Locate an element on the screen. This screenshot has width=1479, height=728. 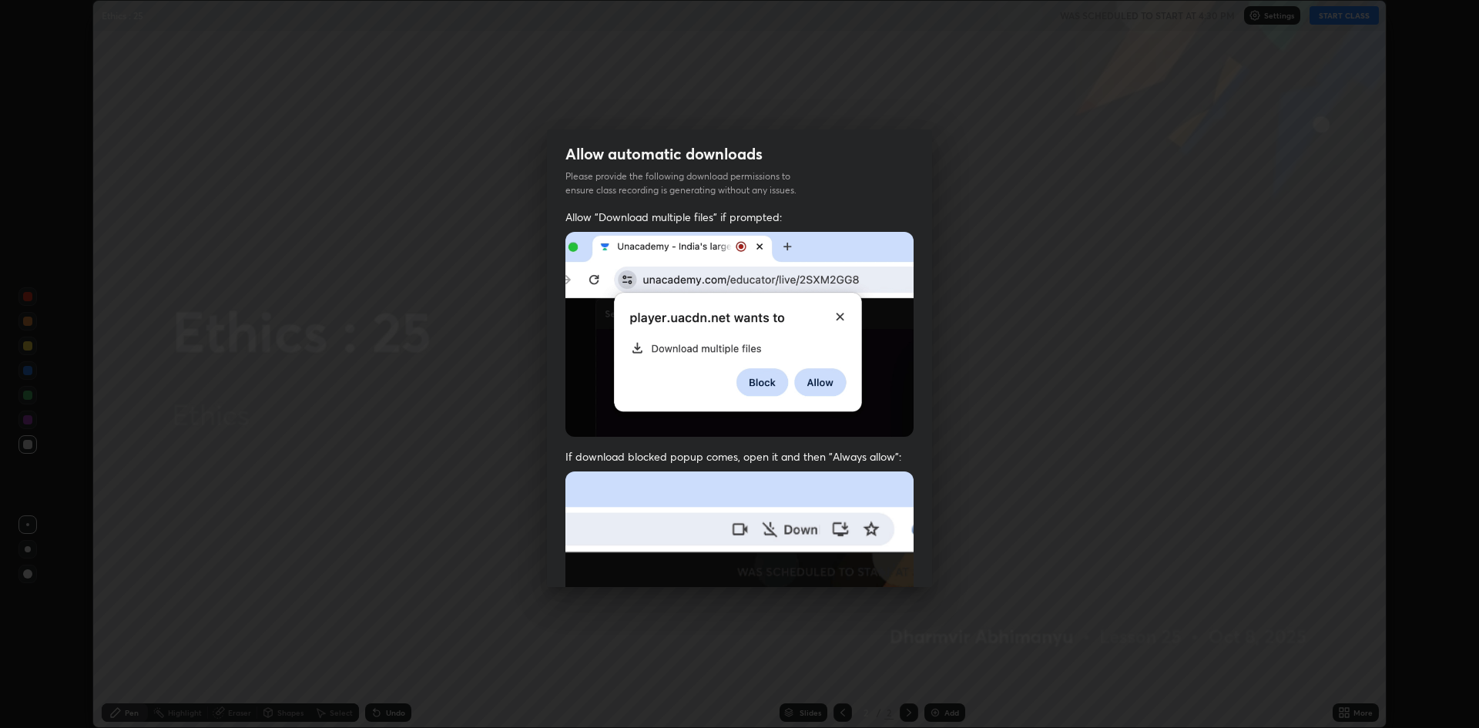
img: downloads-permission-allow.gif is located at coordinates (740, 334).